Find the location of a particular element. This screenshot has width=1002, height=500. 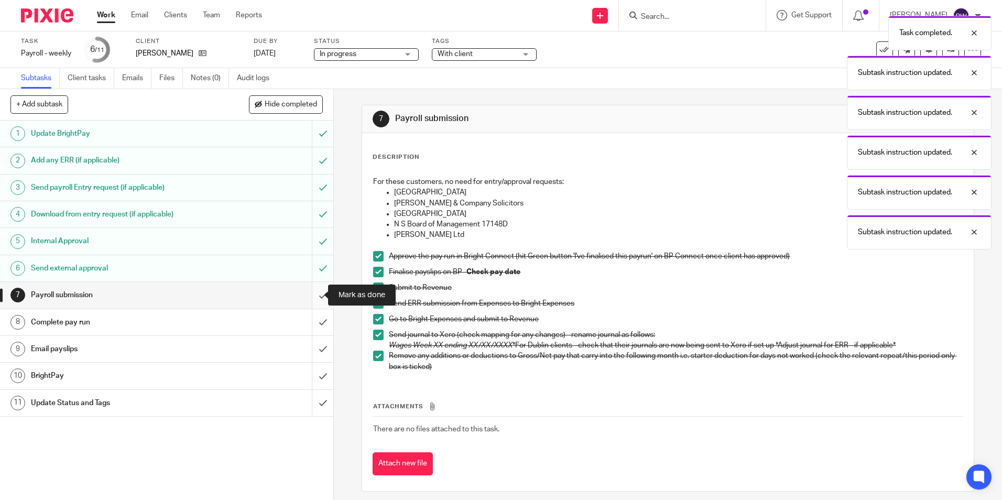

a: Email is located at coordinates (139, 15).